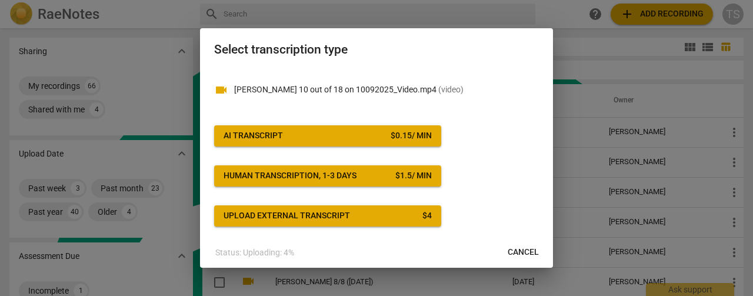  Describe the element at coordinates (290, 176) in the screenshot. I see `div: Human transcription, 1-3 days` at that location.